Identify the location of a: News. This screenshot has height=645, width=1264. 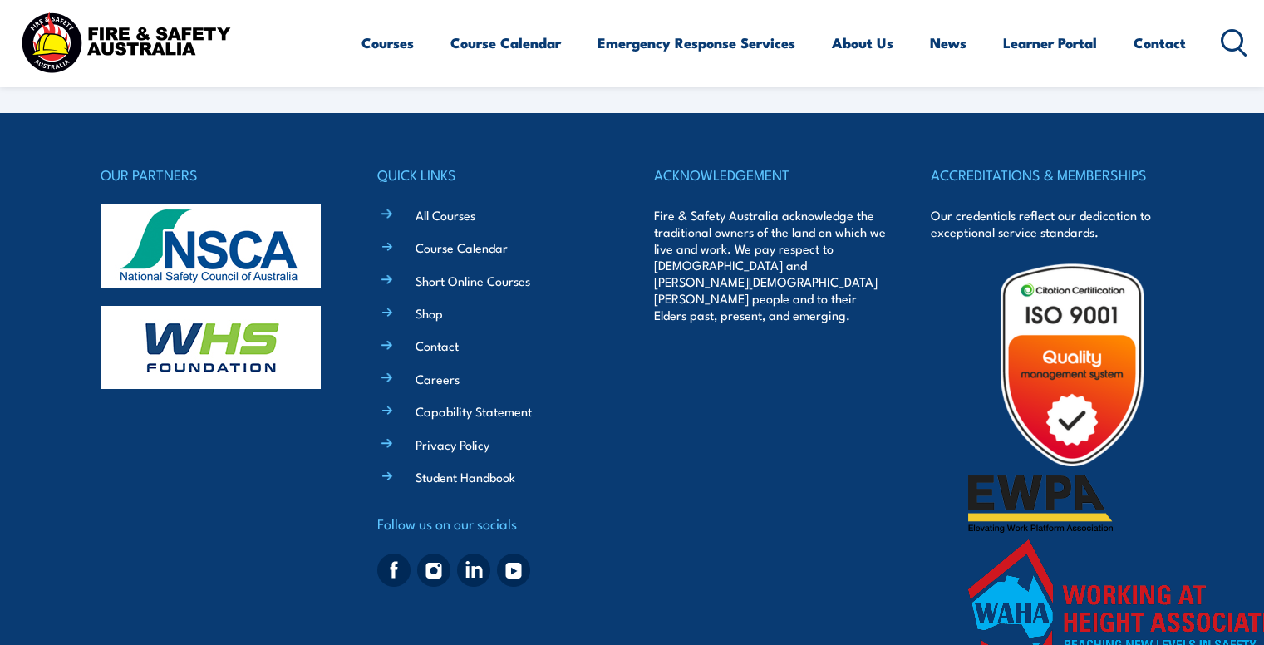
(948, 42).